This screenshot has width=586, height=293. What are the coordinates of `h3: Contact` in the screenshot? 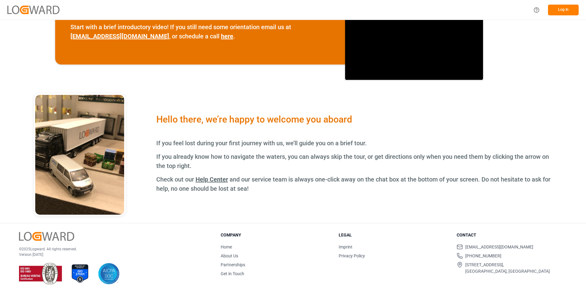 It's located at (512, 235).